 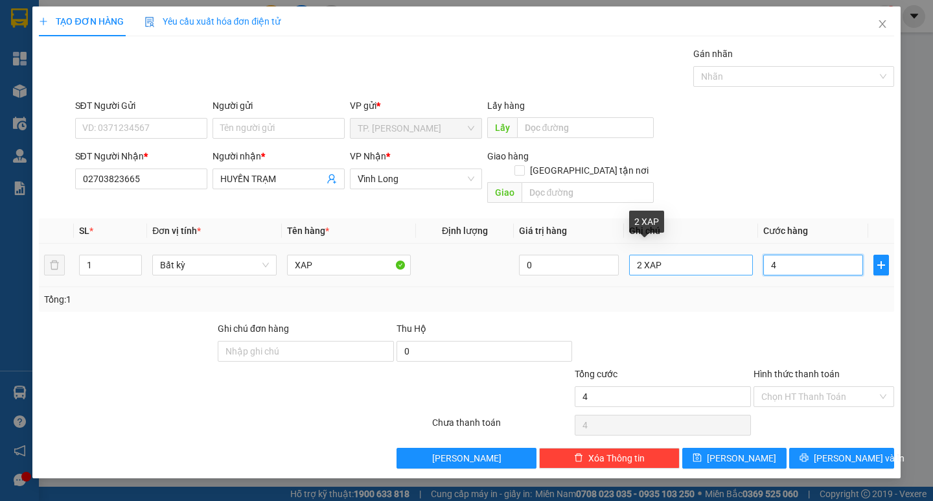 What do you see at coordinates (506, 106) in the screenshot?
I see `span: Lấy hàng` at bounding box center [506, 106].